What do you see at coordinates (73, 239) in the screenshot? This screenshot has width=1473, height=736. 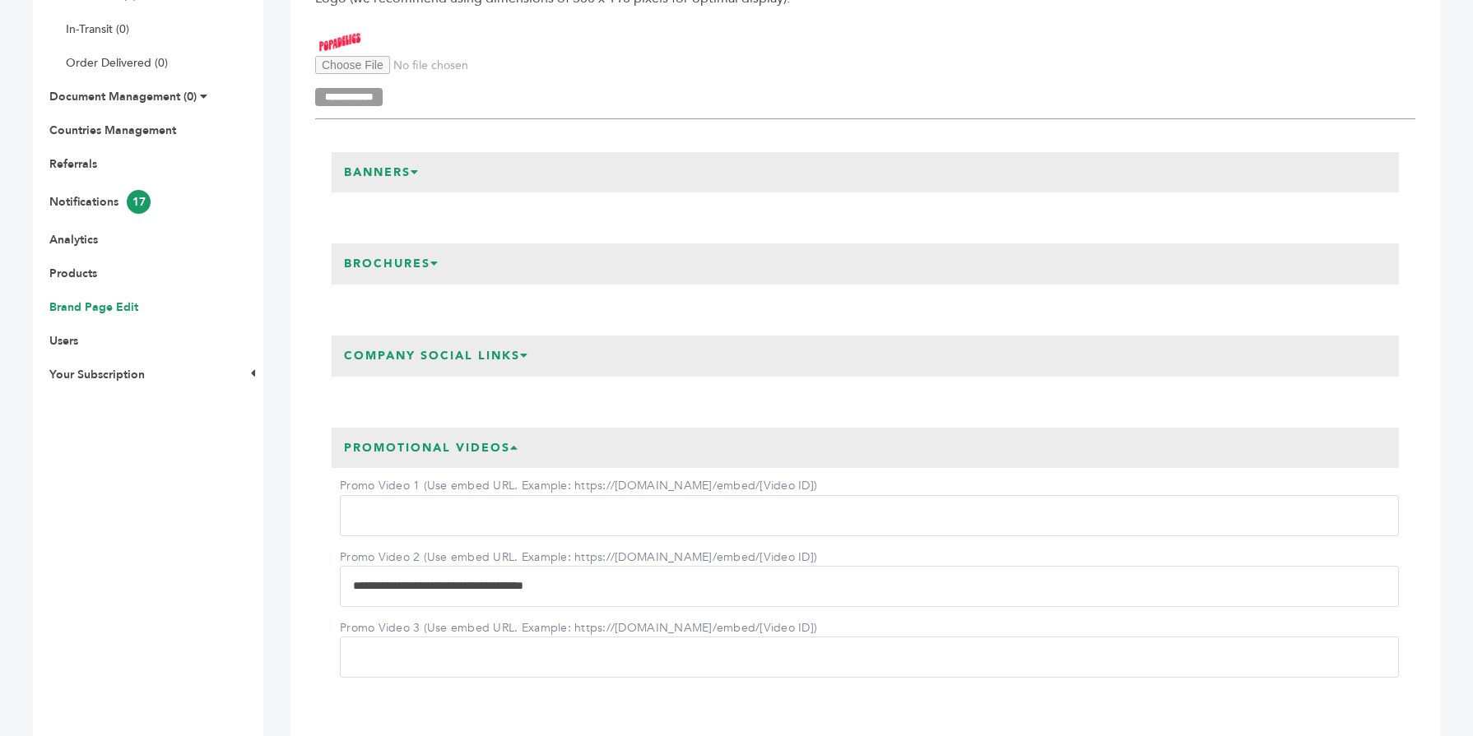 I see `a: Analytics` at bounding box center [73, 239].